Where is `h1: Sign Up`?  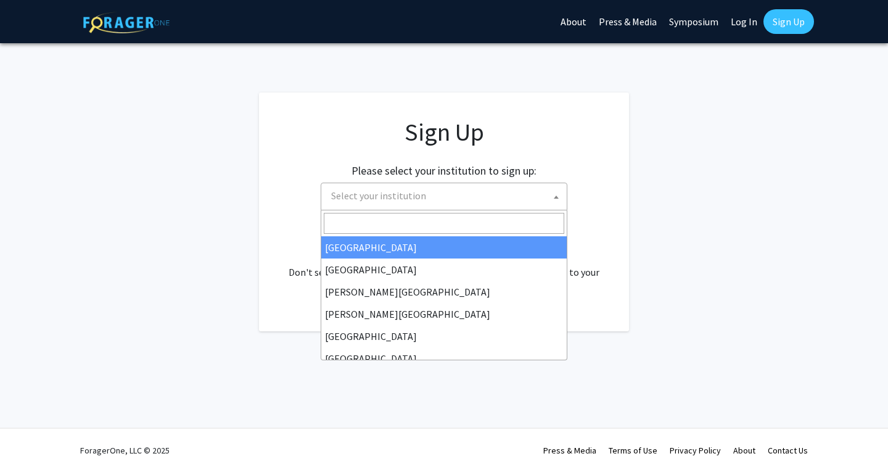 h1: Sign Up is located at coordinates (444, 132).